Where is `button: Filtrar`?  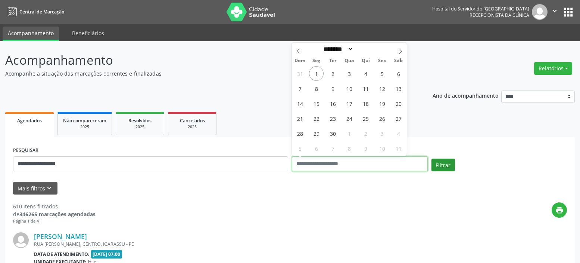 button: Filtrar is located at coordinates (443, 165).